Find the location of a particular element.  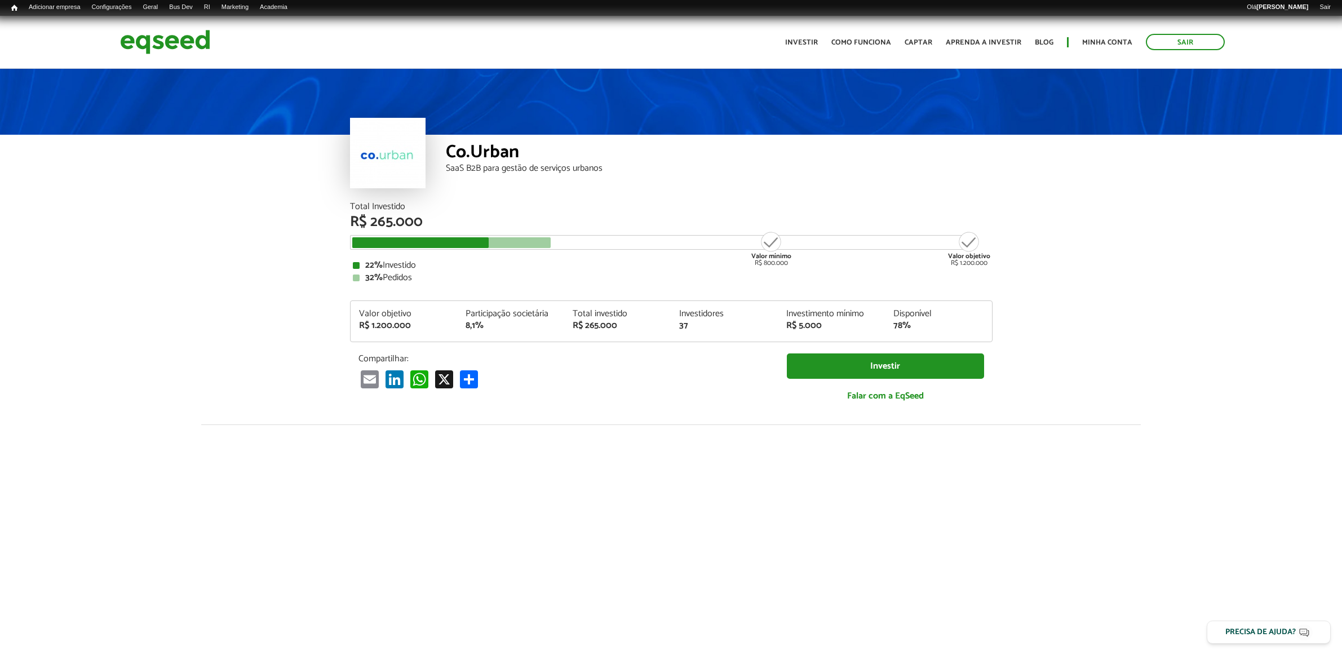

a: Início is located at coordinates (14, 8).